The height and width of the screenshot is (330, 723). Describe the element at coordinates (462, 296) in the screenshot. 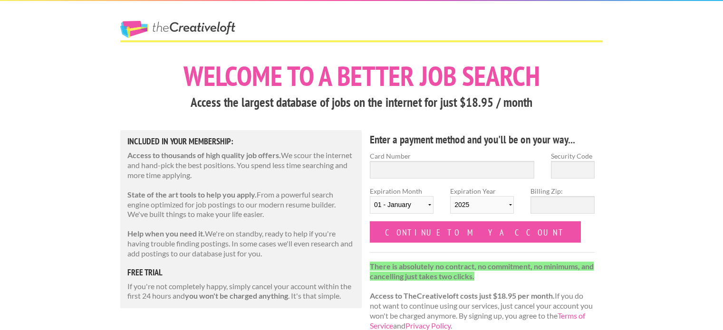

I see `strong: Access to TheCreativeloft costs just $18.95 per month.` at that location.